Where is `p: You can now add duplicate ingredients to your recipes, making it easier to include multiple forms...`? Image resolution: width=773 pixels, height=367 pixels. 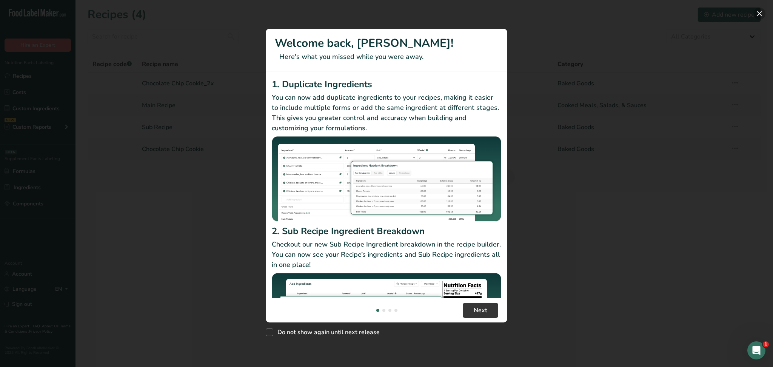 p: You can now add duplicate ingredients to your recipes, making it easier to include multiple forms... is located at coordinates (387, 113).